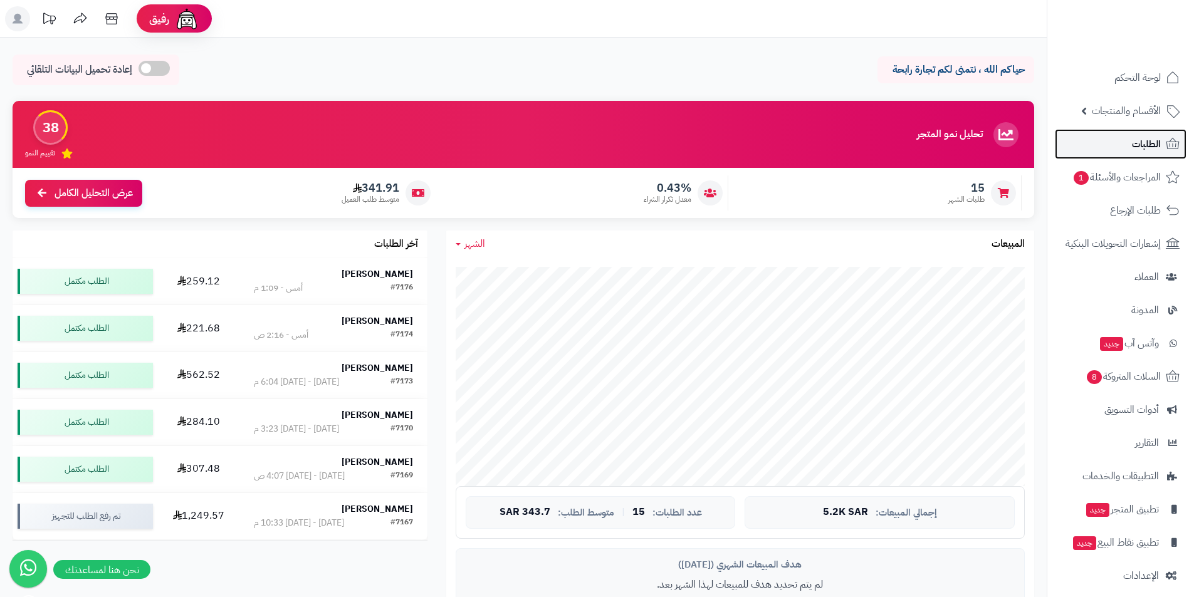 The width and height of the screenshot is (1194, 597). What do you see at coordinates (475, 244) in the screenshot?
I see `span: الشهر` at bounding box center [475, 244].